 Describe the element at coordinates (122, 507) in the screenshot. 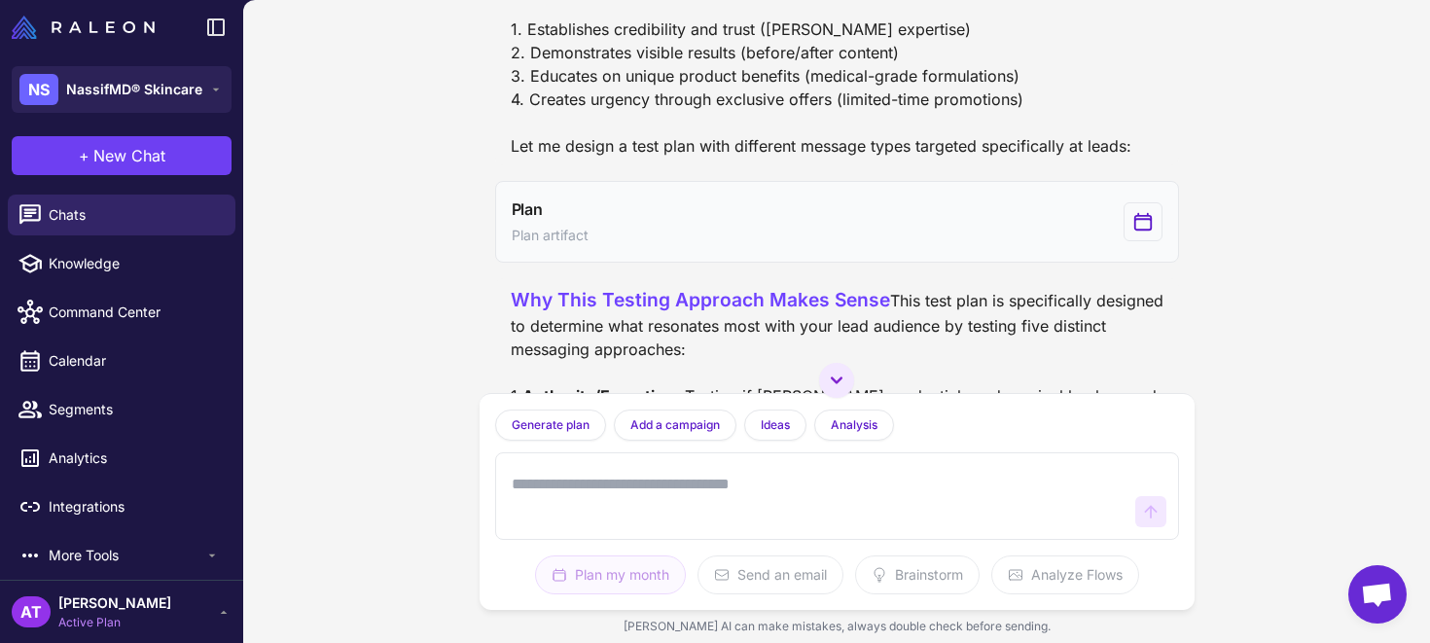

I see `a: Integrations` at that location.